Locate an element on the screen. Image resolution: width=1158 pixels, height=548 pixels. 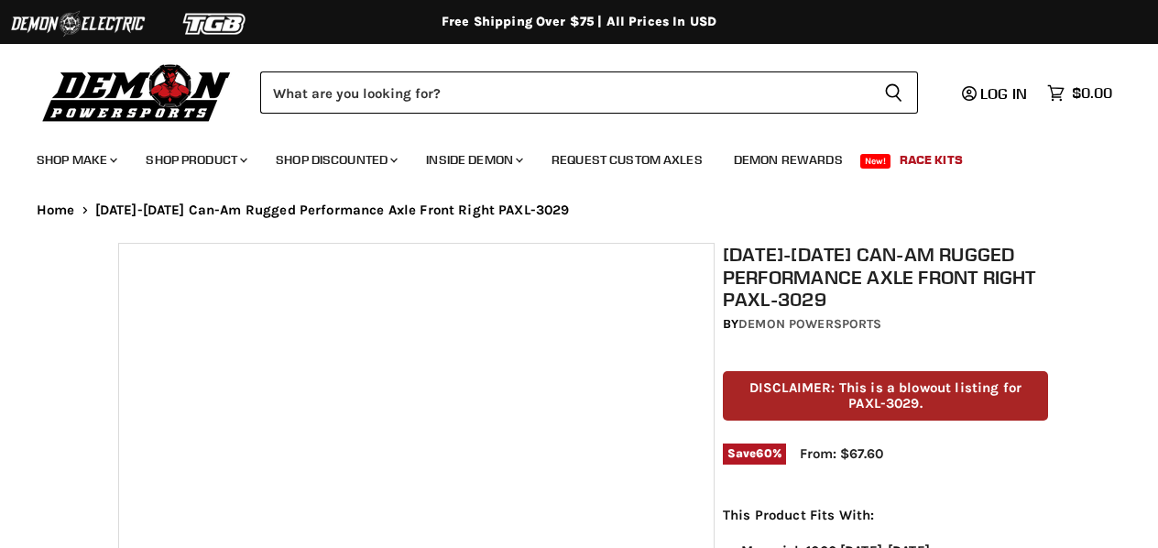
button: Search is located at coordinates (893, 92).